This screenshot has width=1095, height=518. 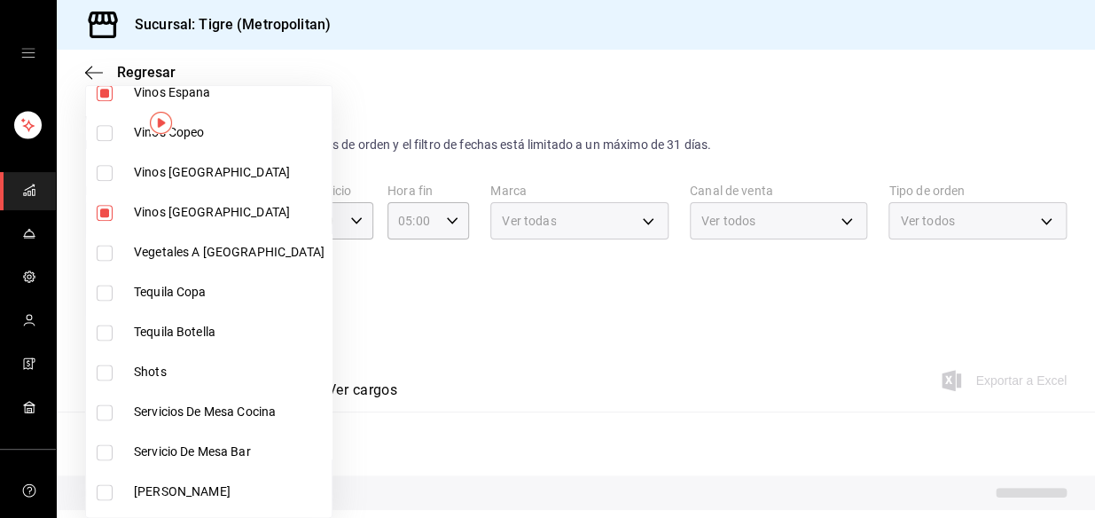 What do you see at coordinates (160, 122) in the screenshot?
I see `img: Tooltip marker` at bounding box center [160, 122].